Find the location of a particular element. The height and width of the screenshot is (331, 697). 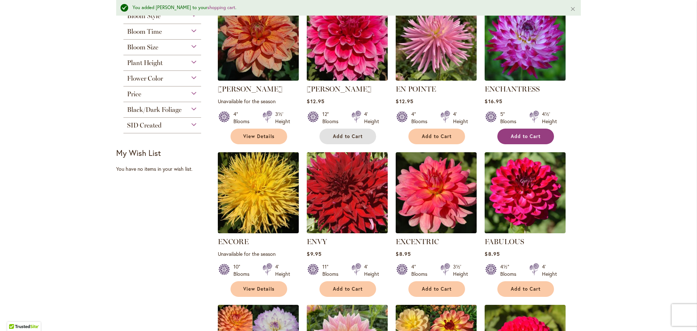

a: ENCHANTRESS is located at coordinates (512, 89).